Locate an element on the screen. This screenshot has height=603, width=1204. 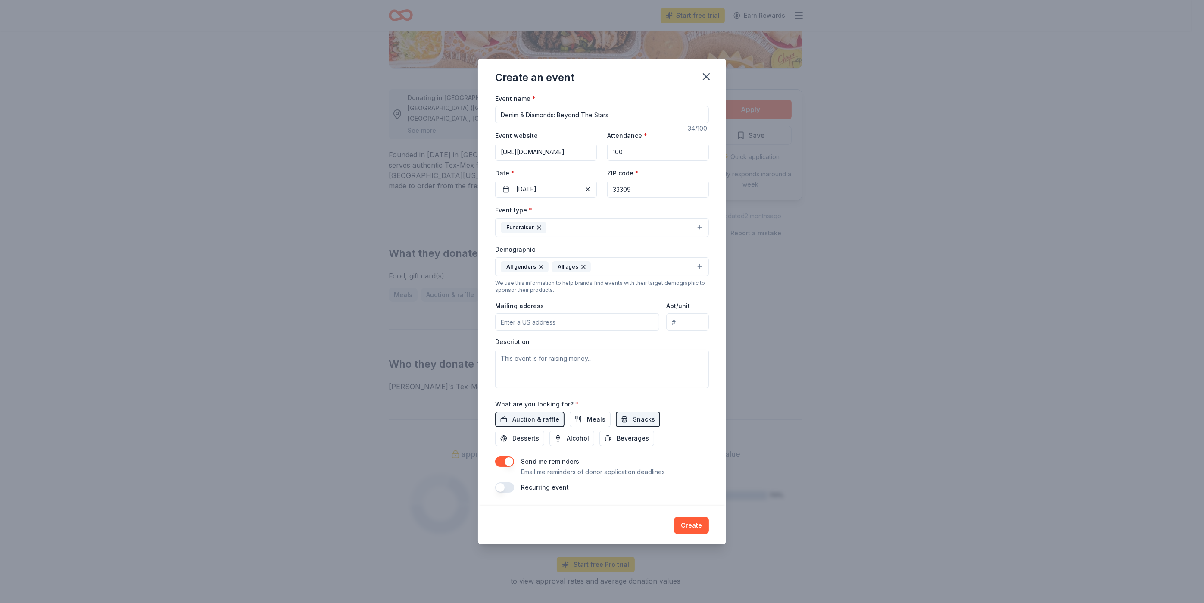
label: Event website is located at coordinates (516, 136).